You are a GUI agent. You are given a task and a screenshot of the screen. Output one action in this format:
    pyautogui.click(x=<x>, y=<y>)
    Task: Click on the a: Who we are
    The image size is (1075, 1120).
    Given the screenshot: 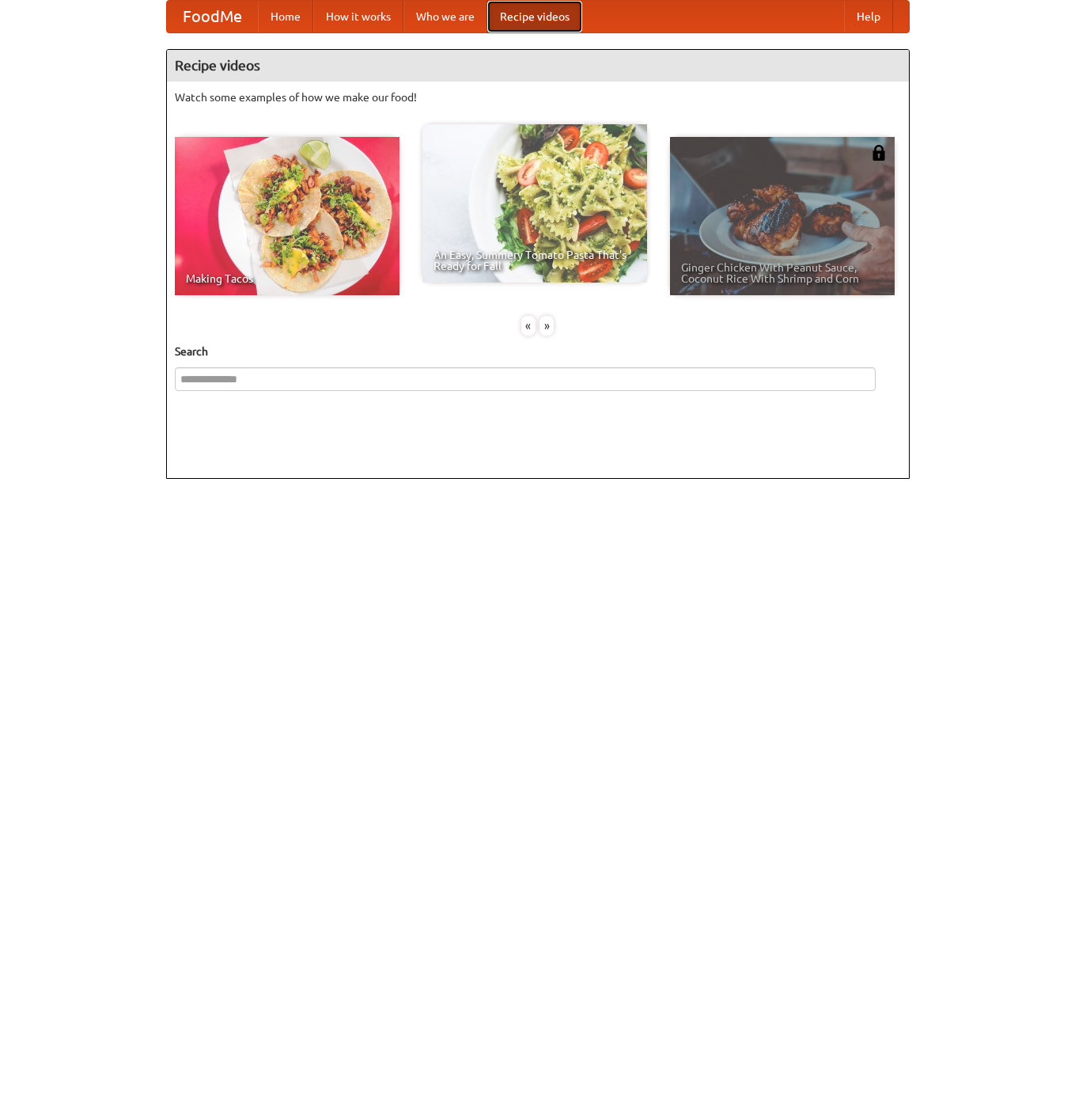 What is the action you would take?
    pyautogui.click(x=446, y=17)
    